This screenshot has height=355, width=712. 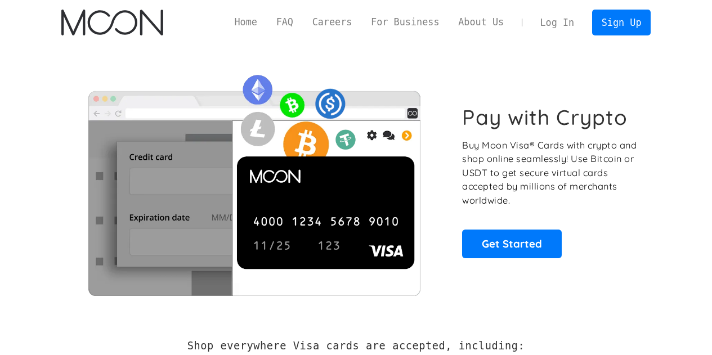 I want to click on p: Buy Moon Visa® Cards with crypto and shop online seamlessly! Use Bitcoin or USDT to get secure vi..., so click(x=550, y=173).